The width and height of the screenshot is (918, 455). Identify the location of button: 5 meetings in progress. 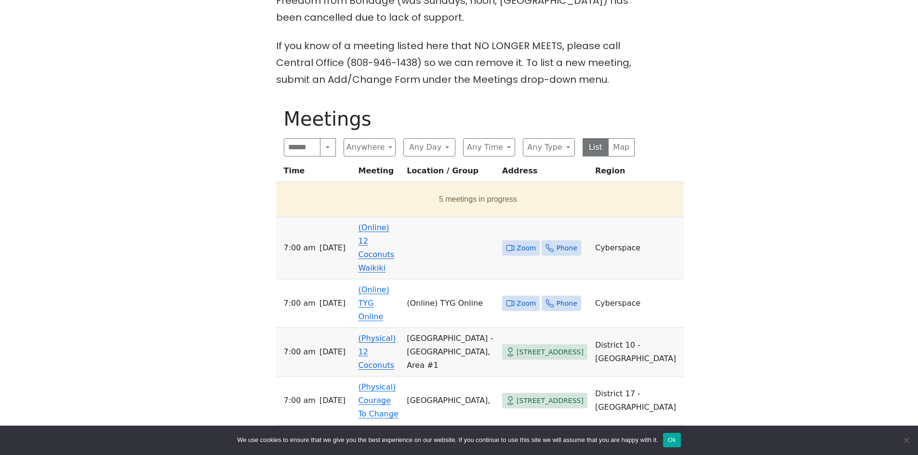
(478, 200).